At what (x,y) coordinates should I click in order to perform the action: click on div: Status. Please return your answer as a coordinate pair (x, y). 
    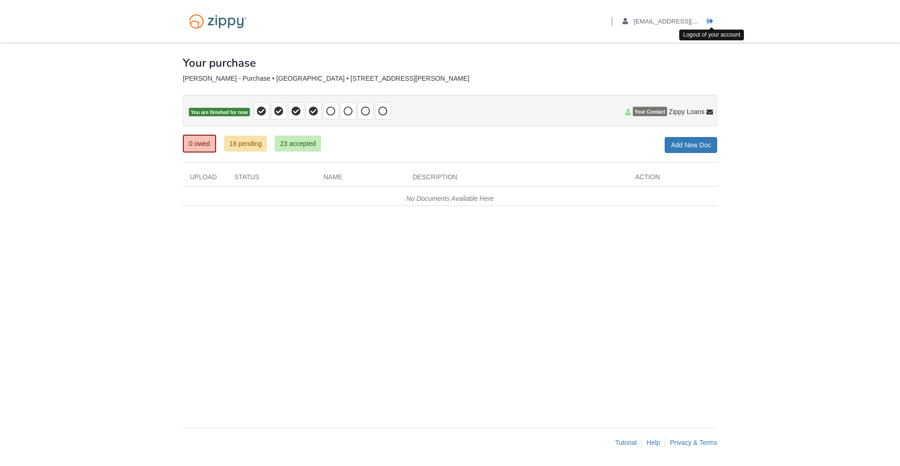
    Looking at the image, I should click on (272, 179).